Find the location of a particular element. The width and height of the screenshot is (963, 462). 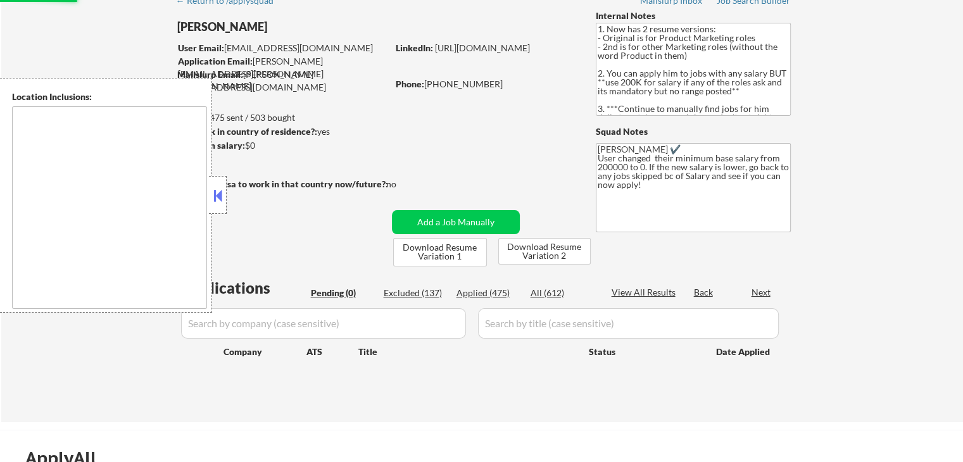

strong: LinkedIn: is located at coordinates (414, 47).